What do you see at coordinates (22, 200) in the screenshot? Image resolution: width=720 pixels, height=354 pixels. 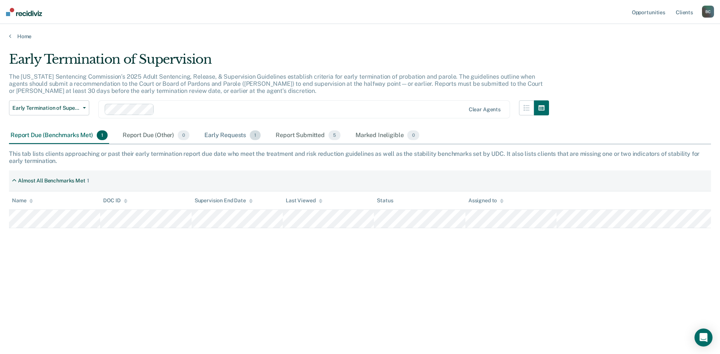 I see `div: Name` at bounding box center [22, 200].